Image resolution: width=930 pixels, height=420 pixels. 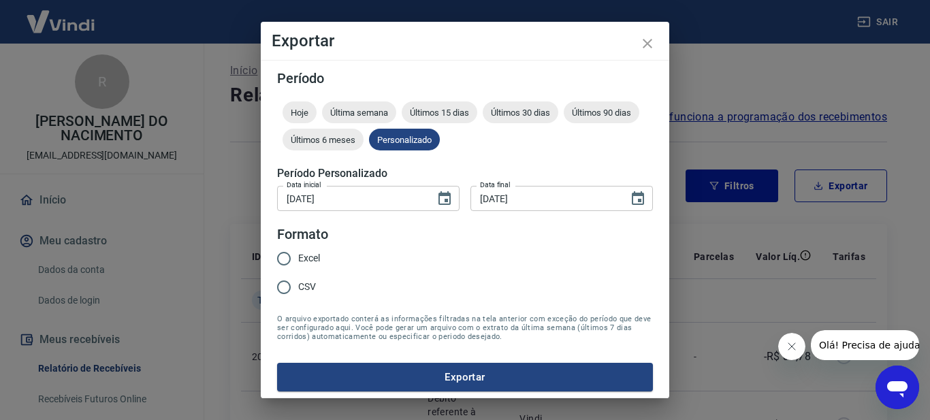 I want to click on span: Hoje, so click(x=299, y=112).